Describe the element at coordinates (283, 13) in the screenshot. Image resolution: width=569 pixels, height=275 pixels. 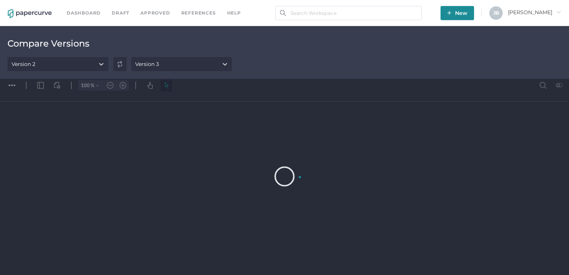
I see `img: search.bf03fe8b.svg` at that location.